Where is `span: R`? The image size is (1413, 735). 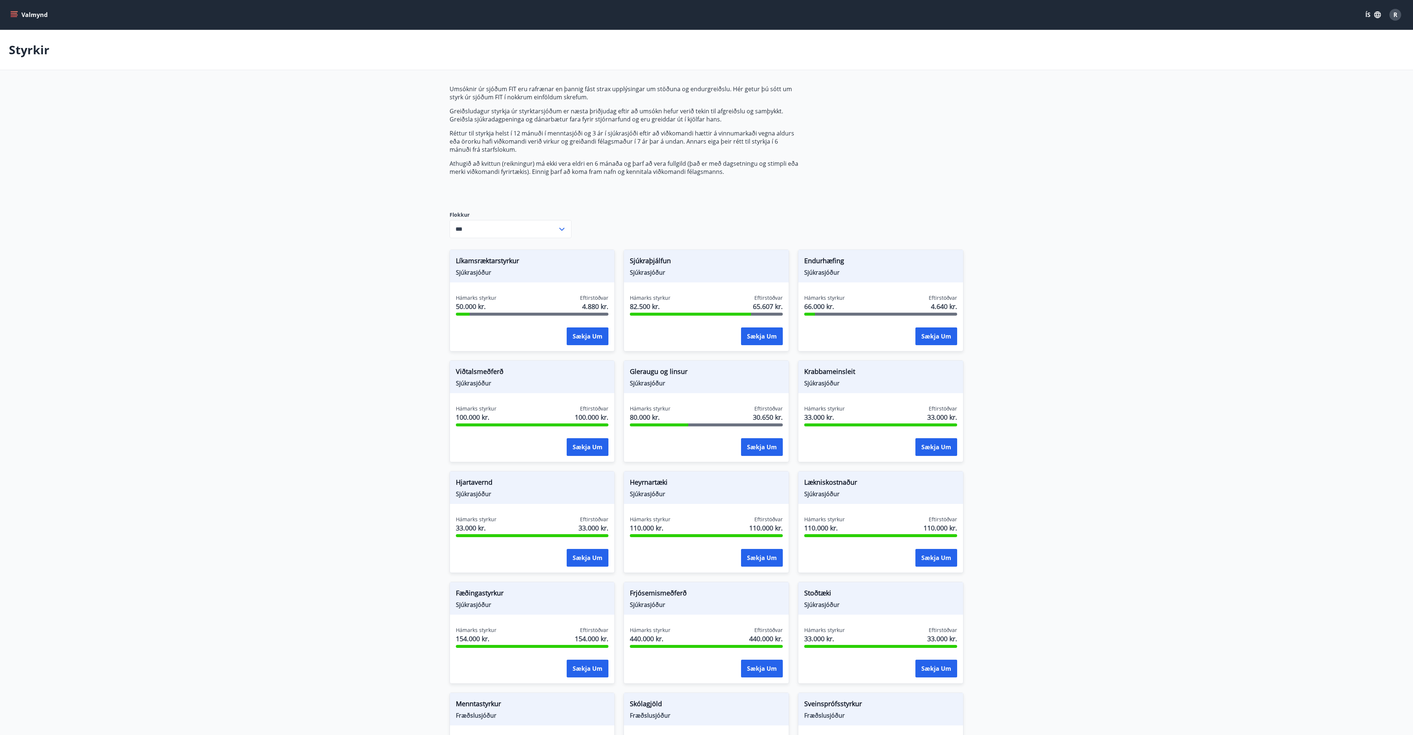 span: R is located at coordinates (1395, 15).